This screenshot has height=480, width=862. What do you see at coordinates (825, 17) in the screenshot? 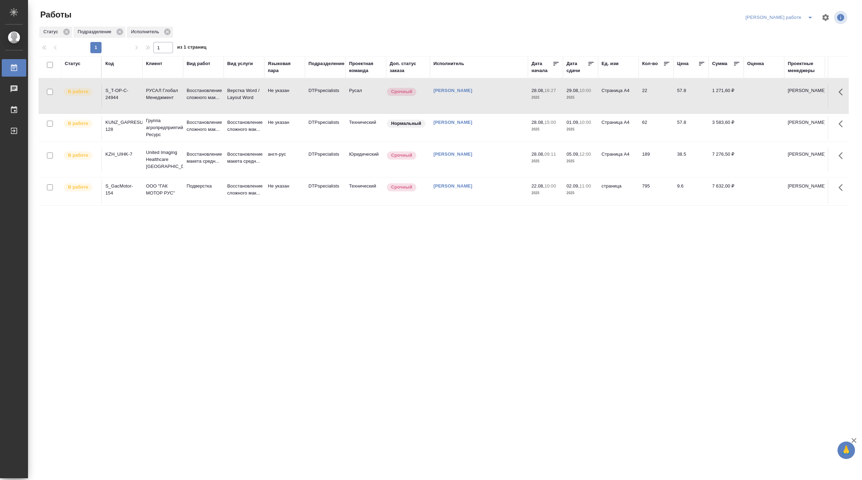
I see `span: Настроить таблицу` at bounding box center [825, 17].